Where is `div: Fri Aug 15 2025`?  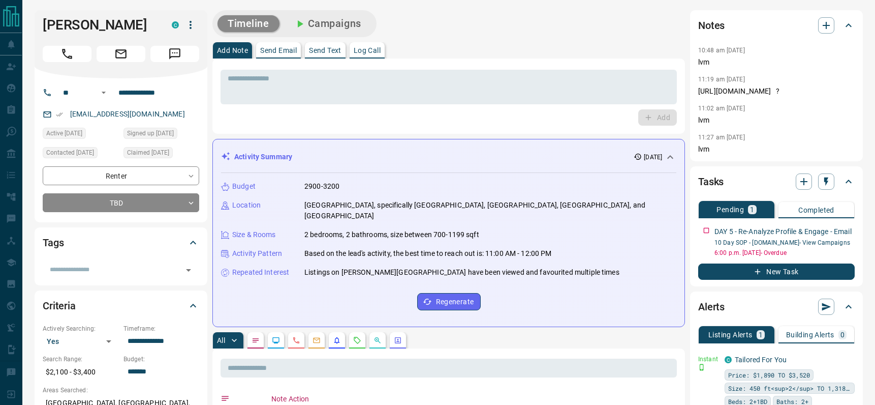
div: Fri Aug 15 2025 is located at coordinates (80, 154).